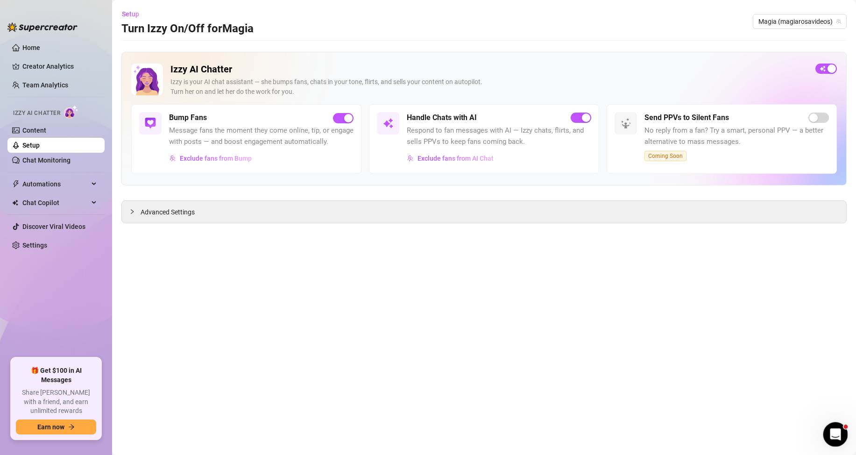  Describe the element at coordinates (442, 118) in the screenshot. I see `h5: Handle Chats with AI` at that location.